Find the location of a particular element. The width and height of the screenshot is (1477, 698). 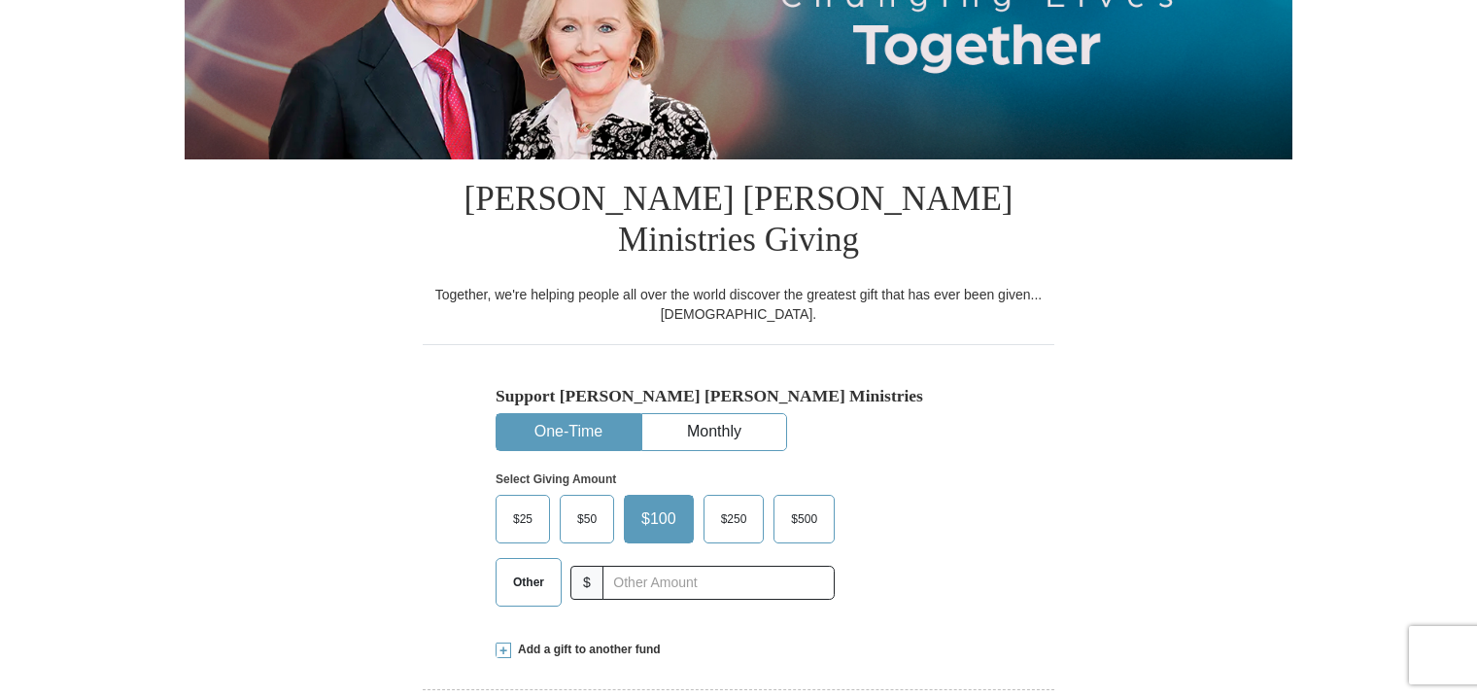

input: Other Amount is located at coordinates (718, 582).